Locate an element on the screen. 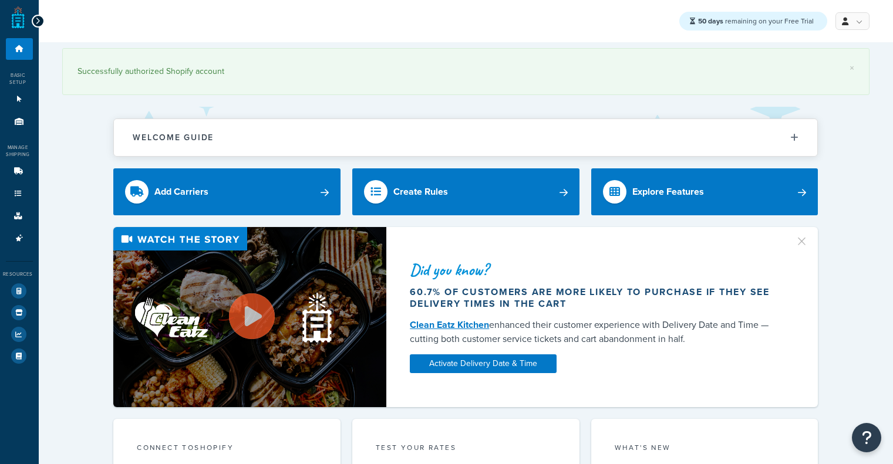 The height and width of the screenshot is (464, 893). a: Clean Eatz Kitchen is located at coordinates (449, 325).